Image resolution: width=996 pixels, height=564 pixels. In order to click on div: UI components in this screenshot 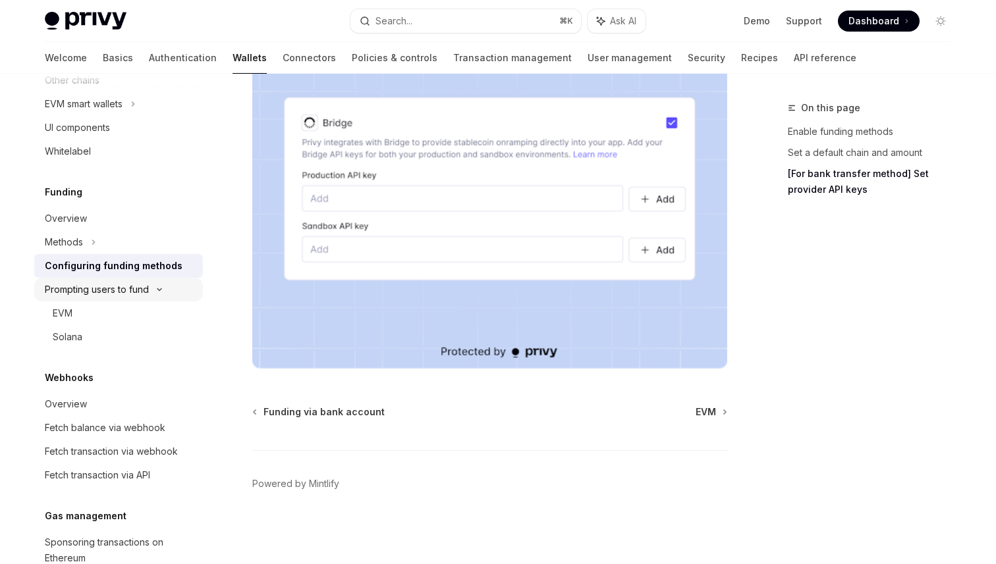, I will do `click(77, 128)`.